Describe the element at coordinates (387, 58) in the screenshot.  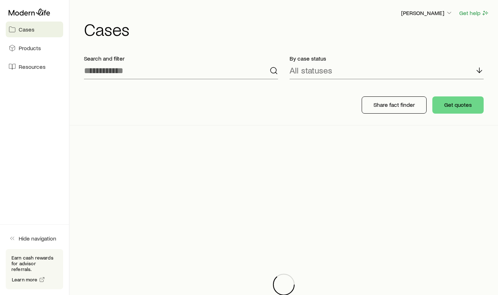
I see `p: By case status` at that location.